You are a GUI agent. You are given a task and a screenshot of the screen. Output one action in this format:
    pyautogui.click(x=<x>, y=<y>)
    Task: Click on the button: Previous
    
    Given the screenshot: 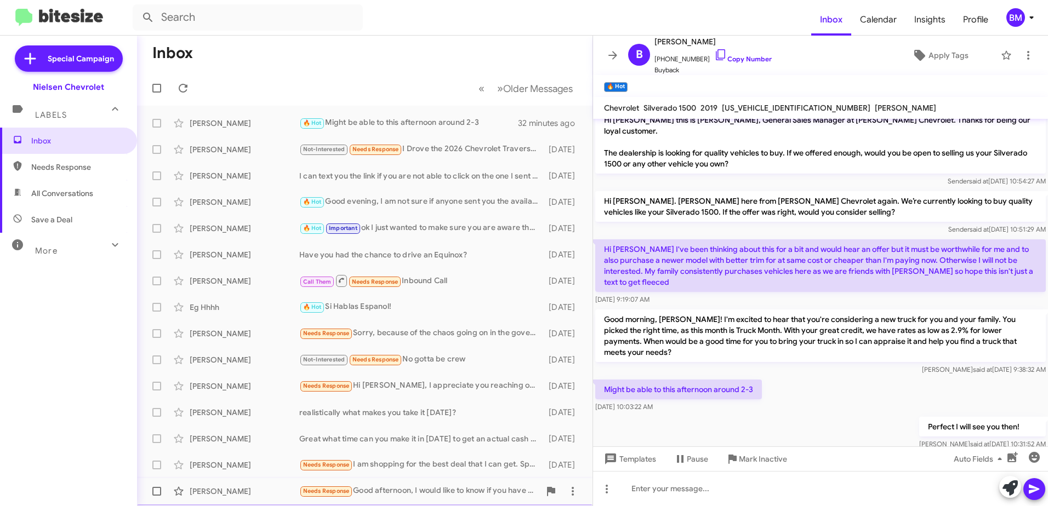 What is the action you would take?
    pyautogui.click(x=481, y=88)
    